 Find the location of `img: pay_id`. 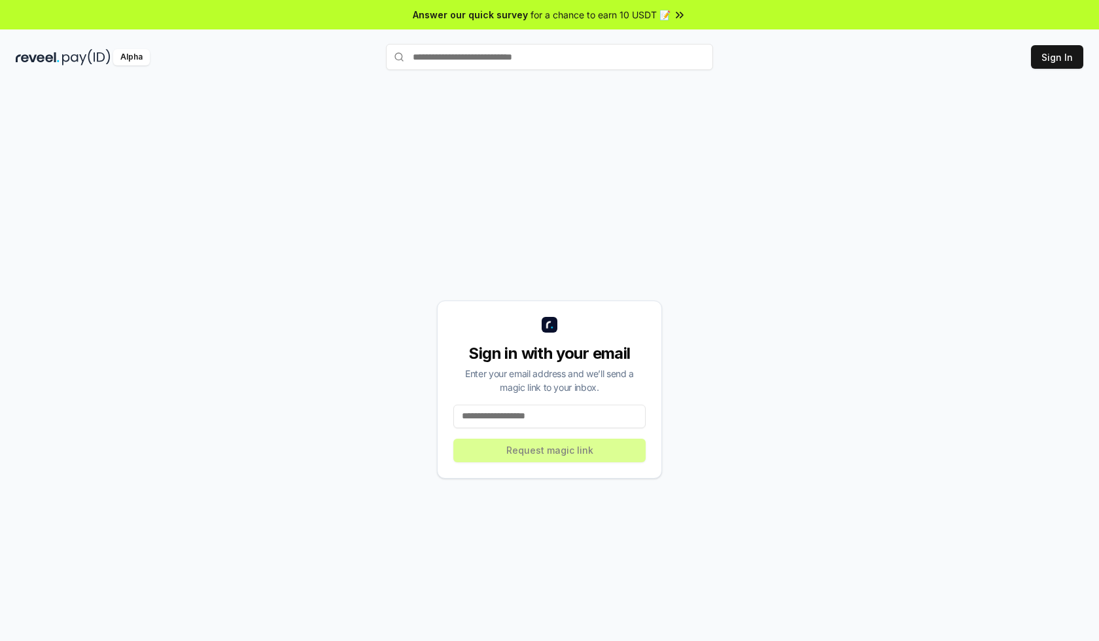

img: pay_id is located at coordinates (86, 57).